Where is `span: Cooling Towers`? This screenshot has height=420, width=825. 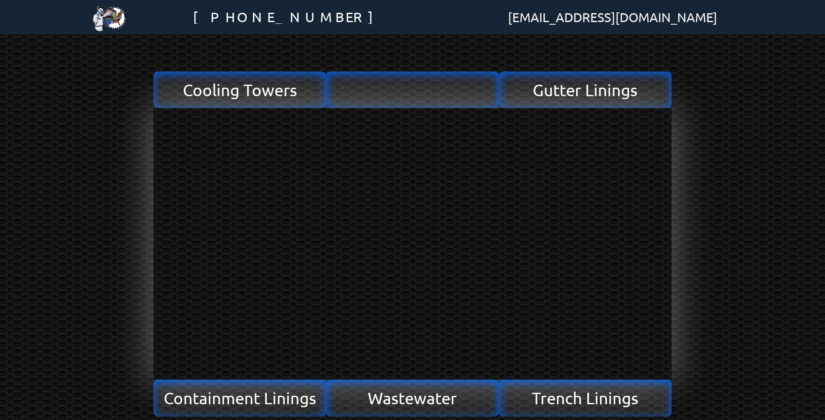 span: Cooling Towers is located at coordinates (240, 90).